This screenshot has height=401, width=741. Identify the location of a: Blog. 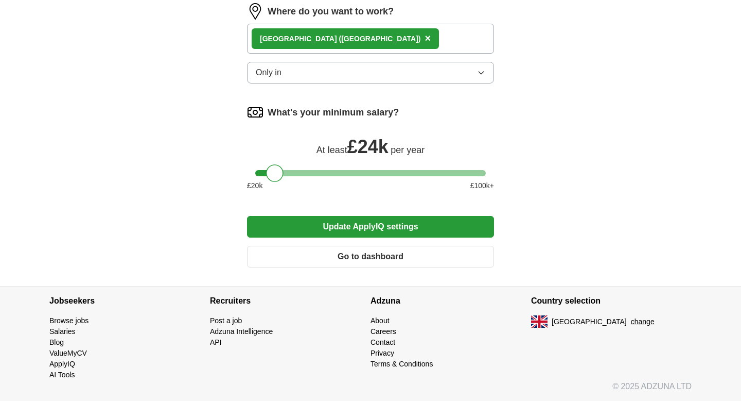
(57, 342).